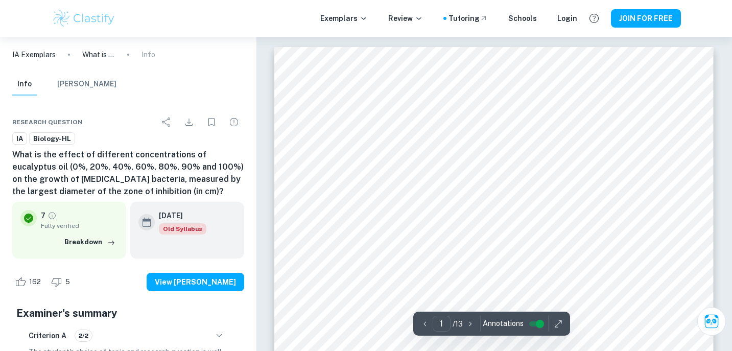  I want to click on a: Tutoring, so click(468, 18).